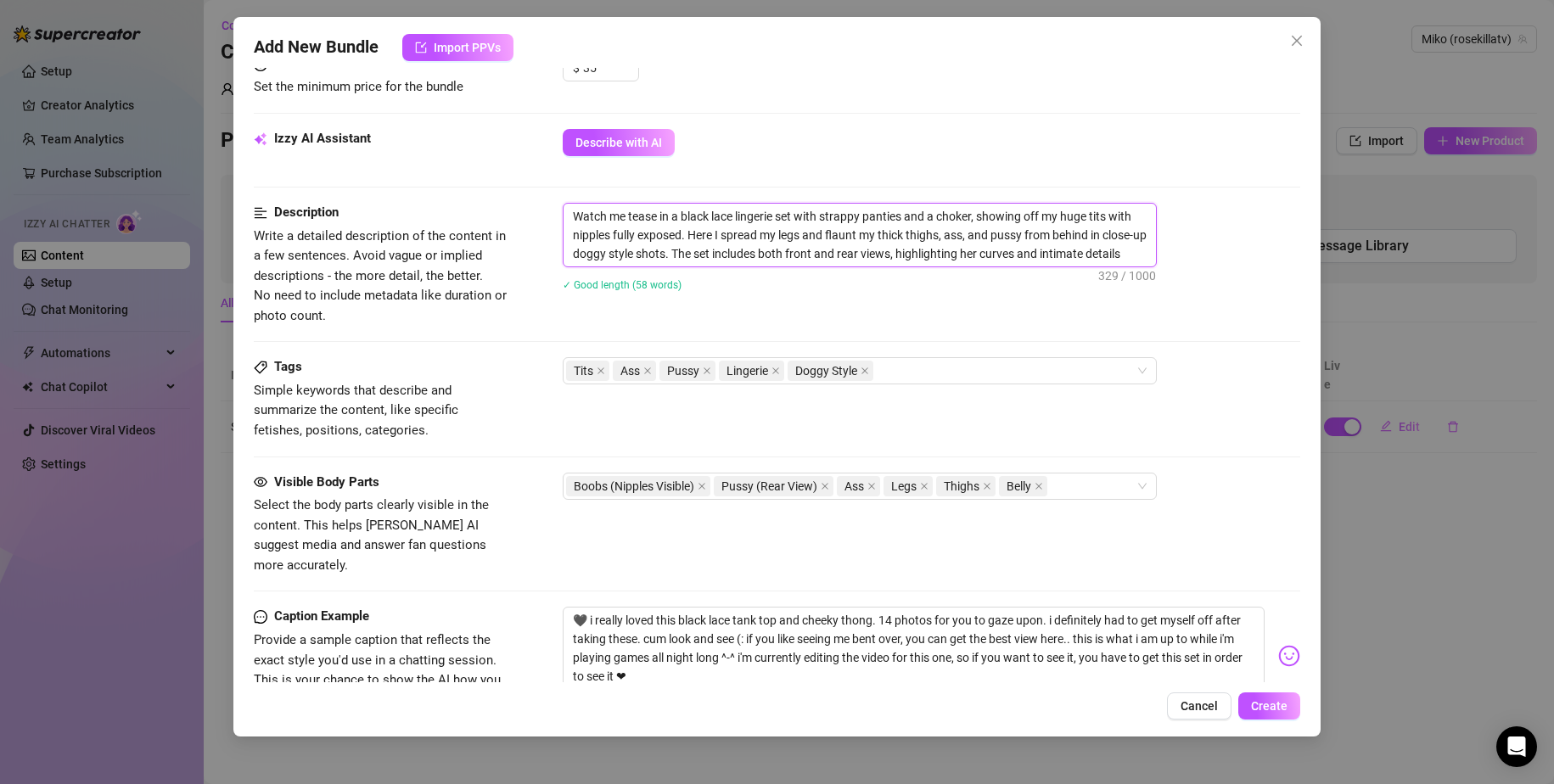 This screenshot has height=784, width=1554. I want to click on strong: Tags, so click(287, 366).